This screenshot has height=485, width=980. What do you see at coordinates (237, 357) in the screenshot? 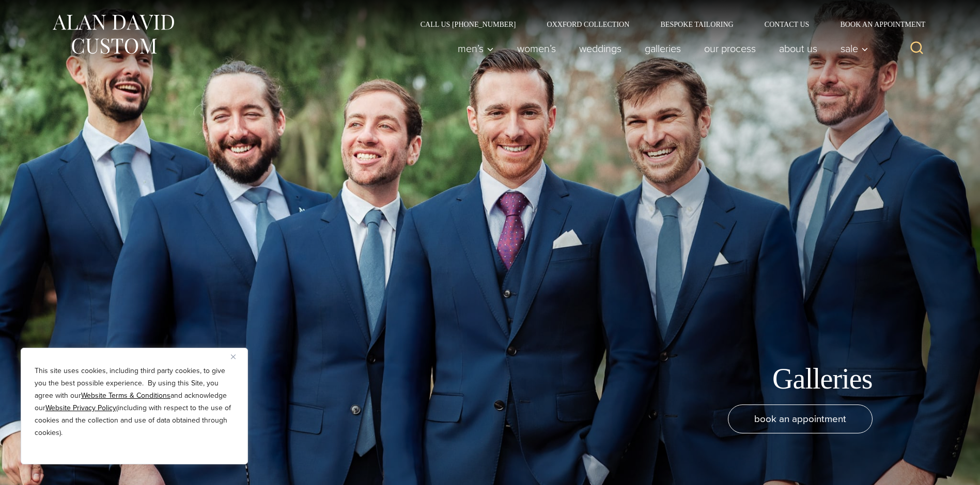
I see `button: Close` at bounding box center [237, 357].